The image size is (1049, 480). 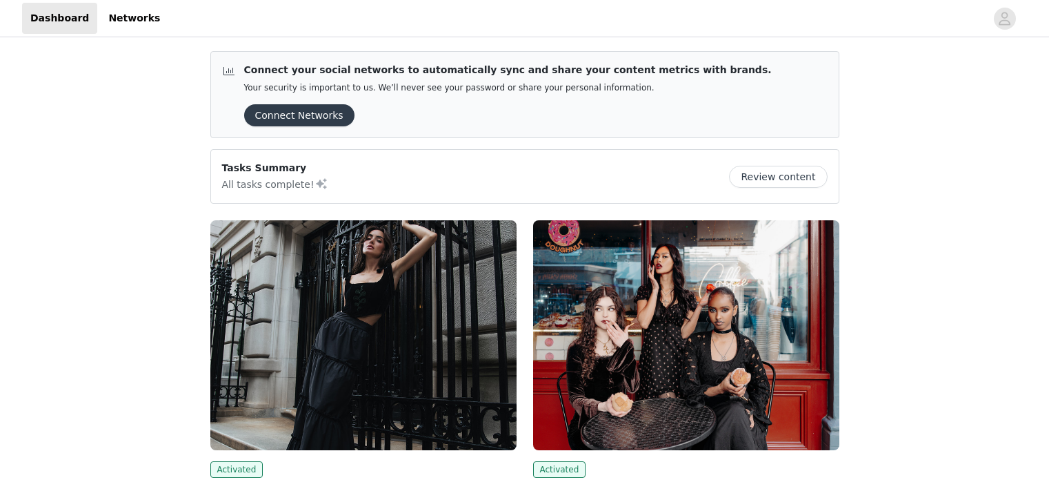 I want to click on p: Tasks Summary, so click(x=275, y=168).